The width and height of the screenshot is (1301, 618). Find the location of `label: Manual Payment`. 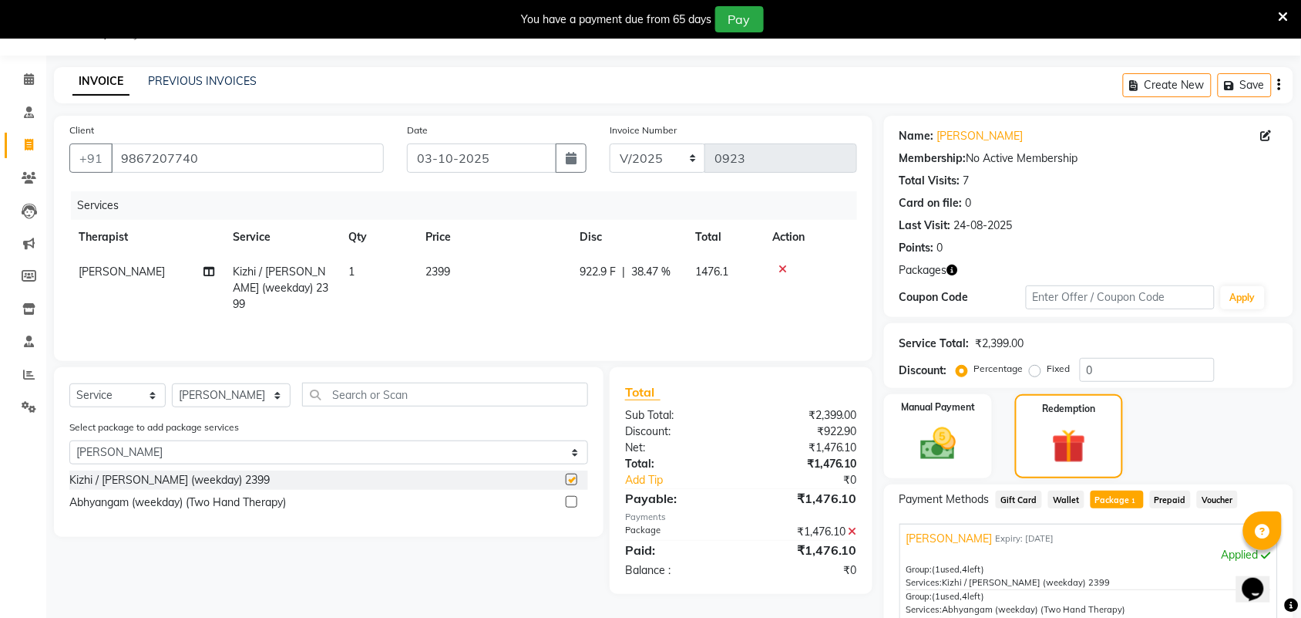

label: Manual Payment is located at coordinates (938, 407).